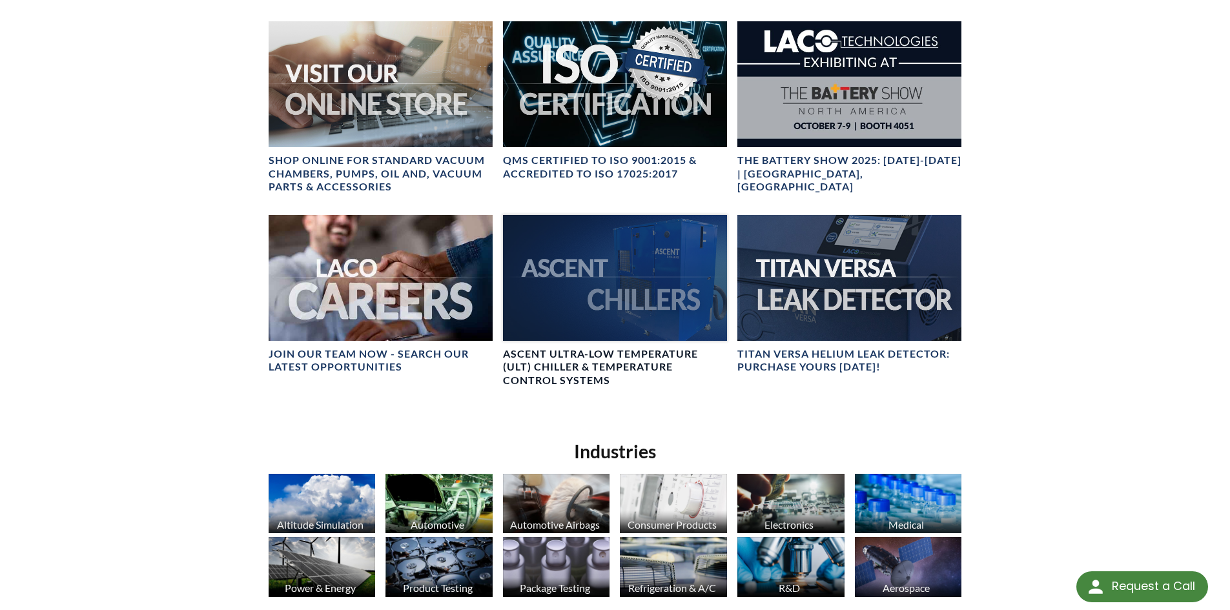  I want to click on a: ISO Certification headerQMS CERTIFIED to ISO 9001:2015 & Accredited to ISO 17025:2017, so click(615, 101).